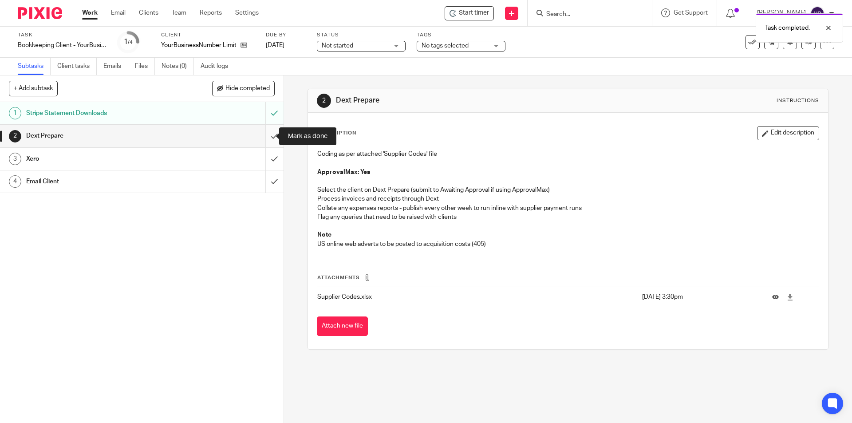 This screenshot has height=423, width=852. What do you see at coordinates (40, 13) in the screenshot?
I see `img: Pixie` at bounding box center [40, 13].